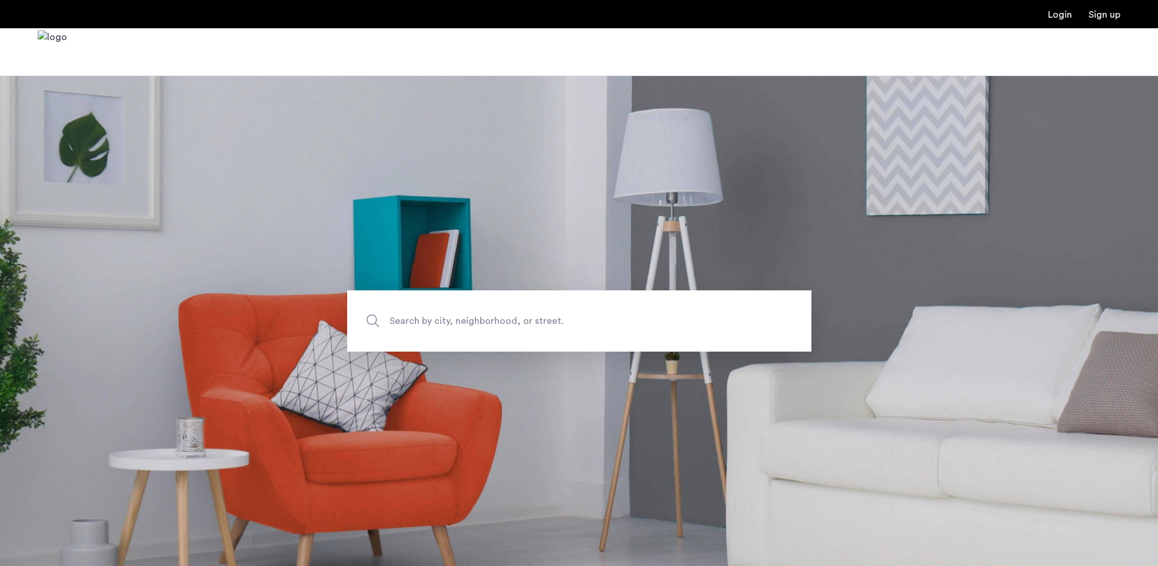 The height and width of the screenshot is (566, 1158). I want to click on img: logo, so click(52, 52).